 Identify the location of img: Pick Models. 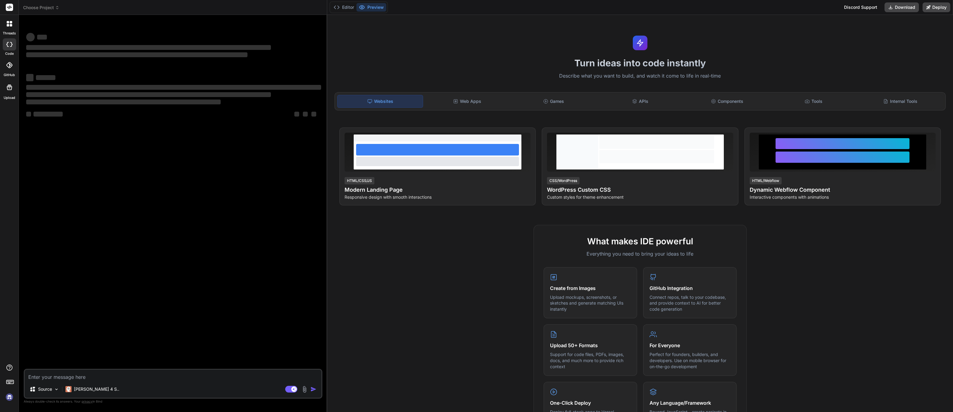
(56, 389).